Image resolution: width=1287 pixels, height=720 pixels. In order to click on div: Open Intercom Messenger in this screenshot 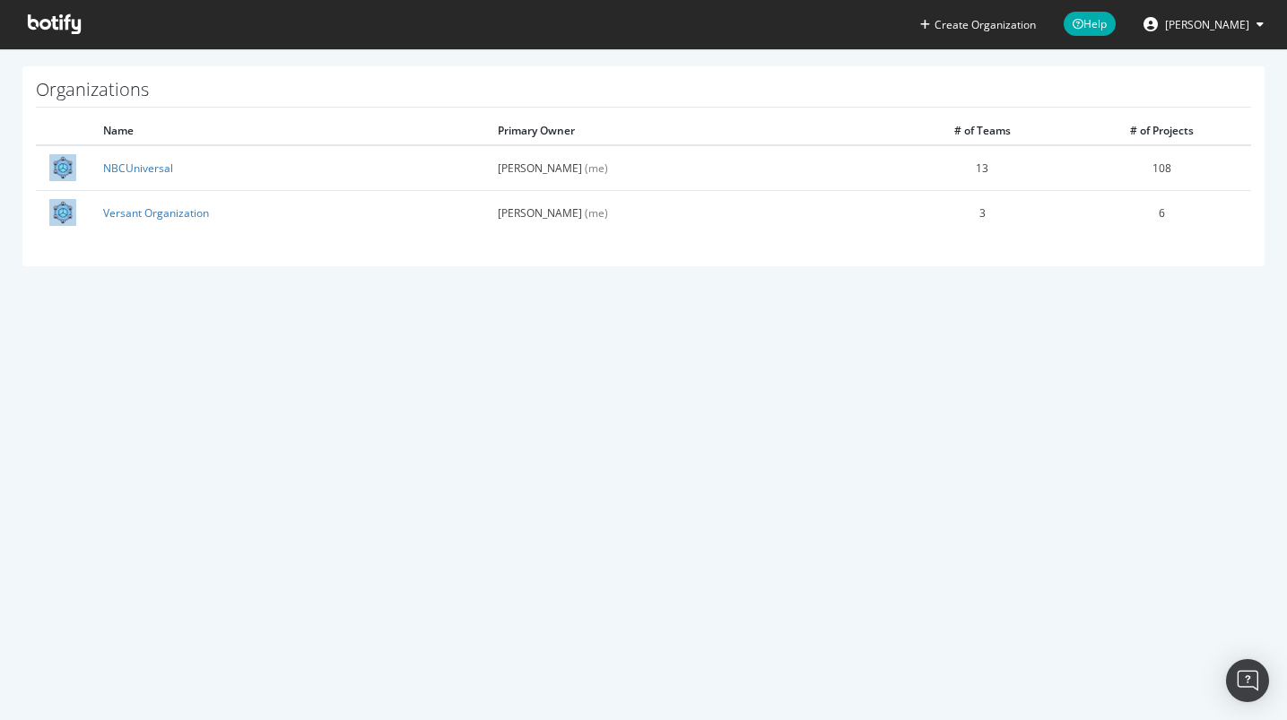, I will do `click(1247, 681)`.